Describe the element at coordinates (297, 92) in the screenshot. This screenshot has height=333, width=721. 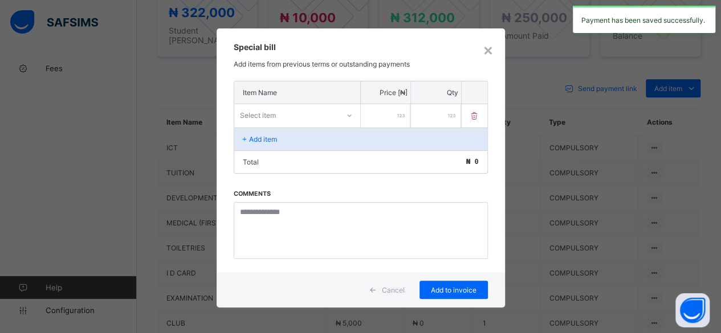
I see `p: Item Name` at that location.